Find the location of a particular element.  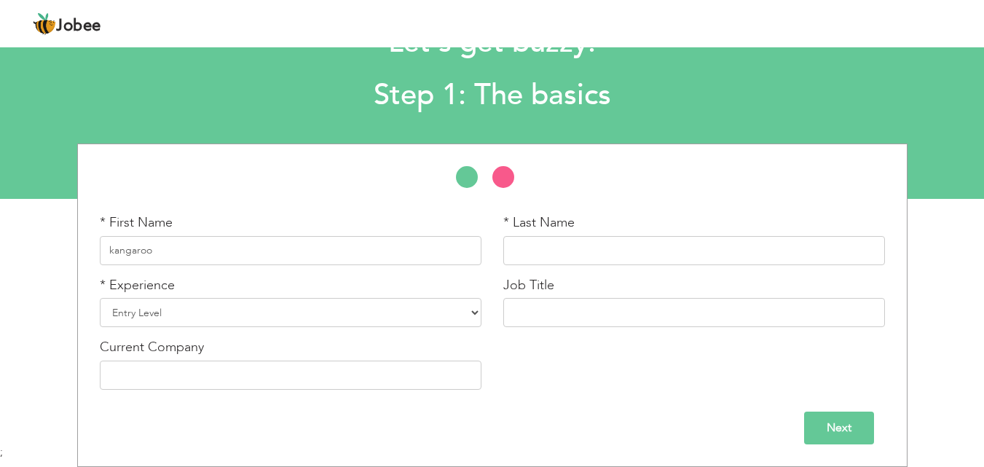

label: * Experience is located at coordinates (137, 285).